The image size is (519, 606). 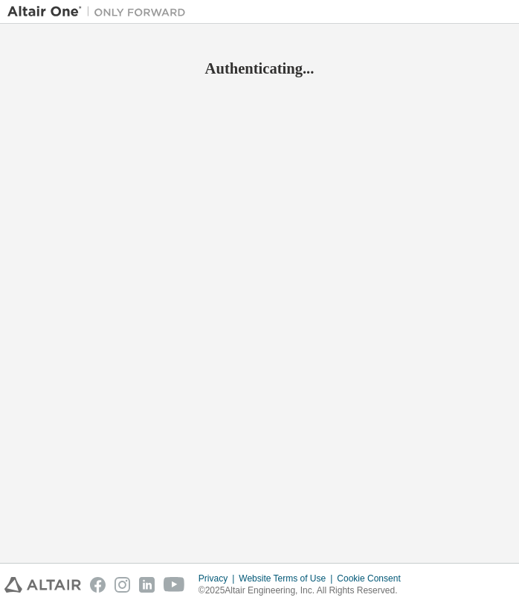 I want to click on h2: Authenticating..., so click(x=259, y=68).